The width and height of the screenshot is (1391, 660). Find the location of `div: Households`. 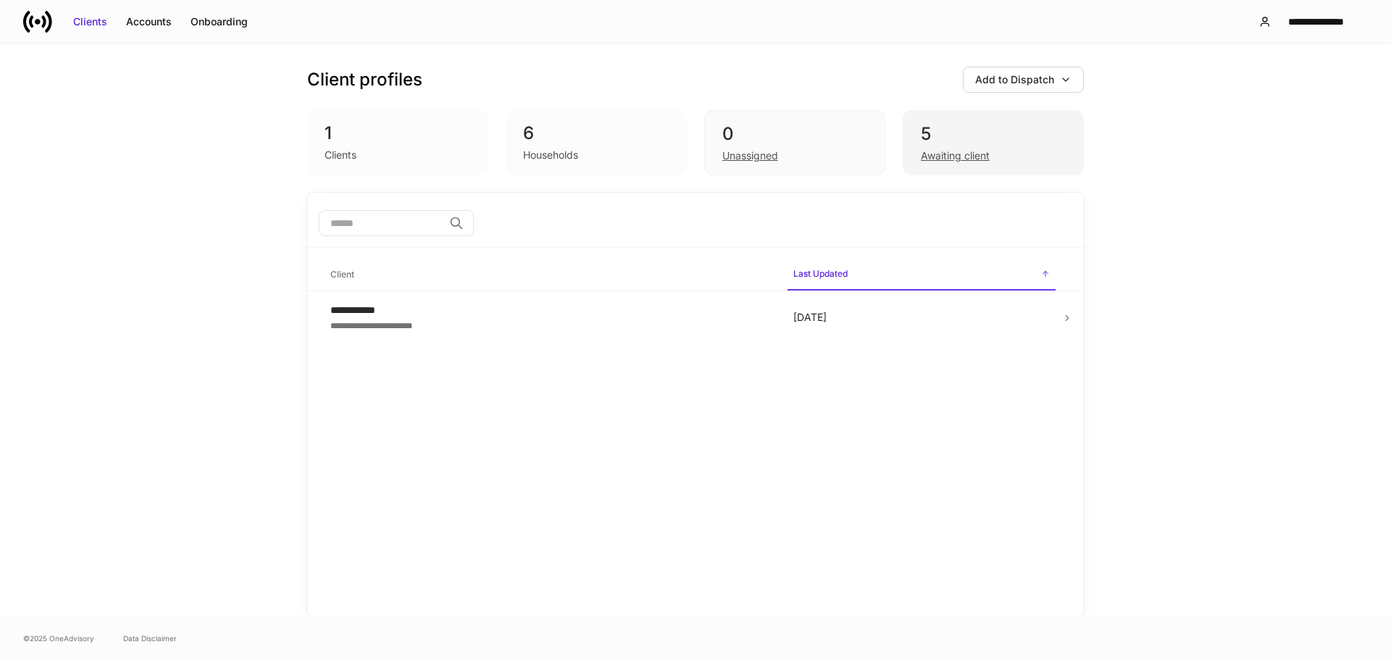

div: Households is located at coordinates (551, 155).